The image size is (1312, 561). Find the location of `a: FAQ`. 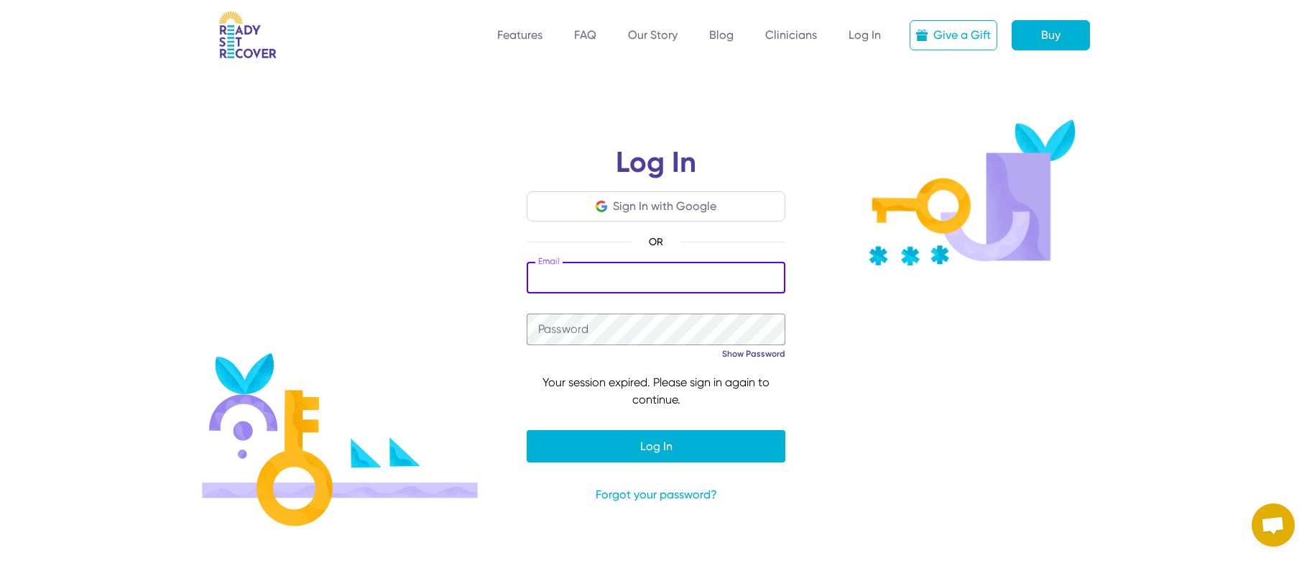

a: FAQ is located at coordinates (585, 34).